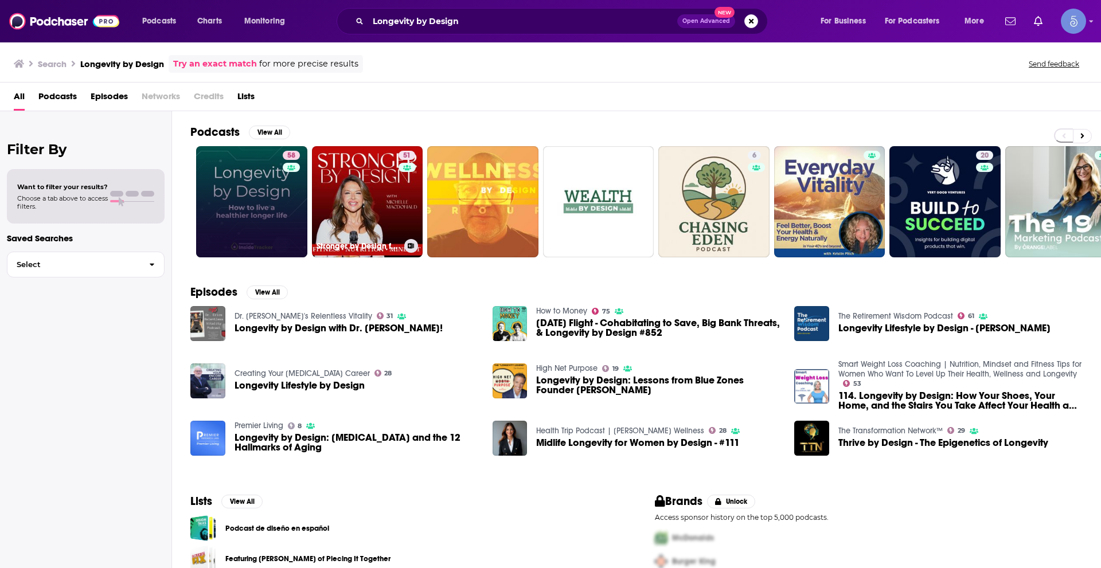  What do you see at coordinates (714, 202) in the screenshot?
I see `a: 6` at bounding box center [714, 202].